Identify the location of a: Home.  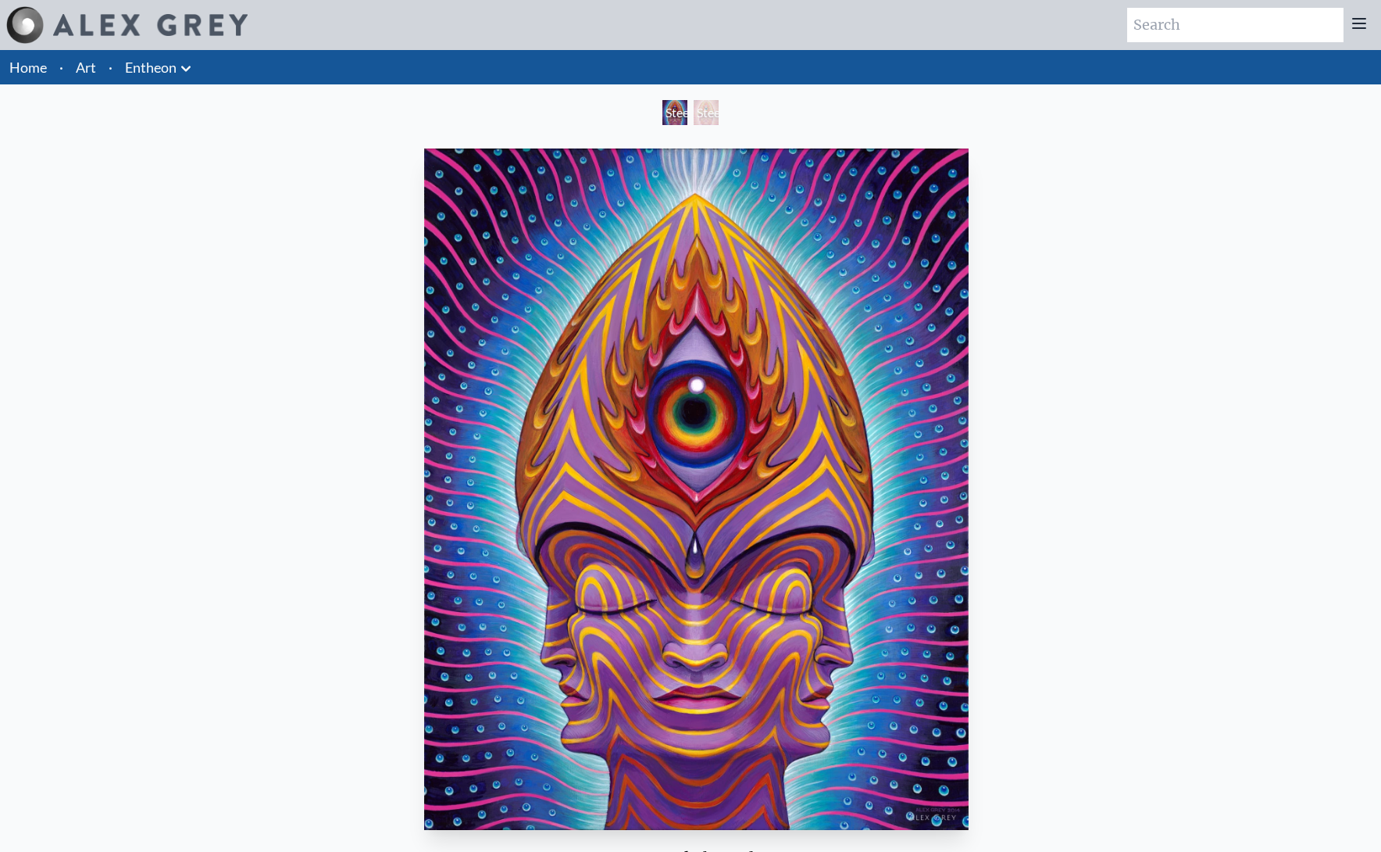
(28, 67).